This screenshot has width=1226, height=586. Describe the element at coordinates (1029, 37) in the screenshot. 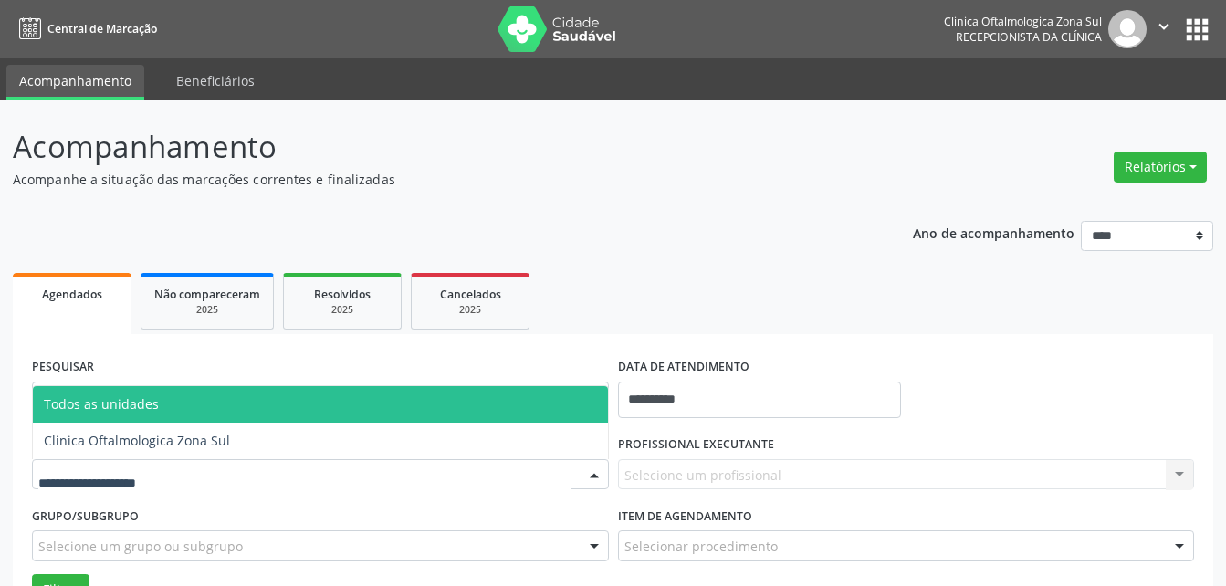

I see `span: Recepcionista da clínica` at that location.